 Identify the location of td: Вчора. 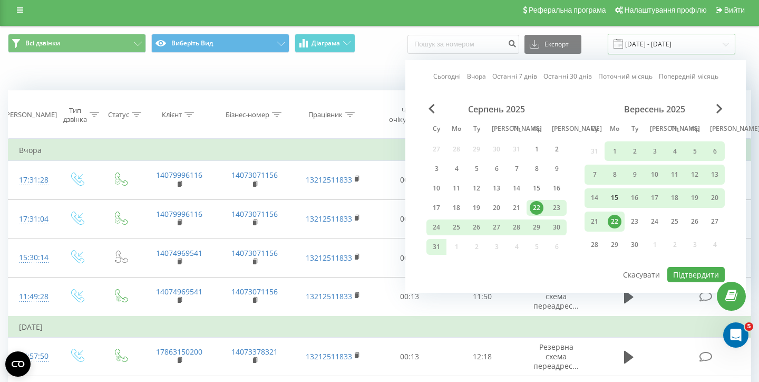
(380, 150).